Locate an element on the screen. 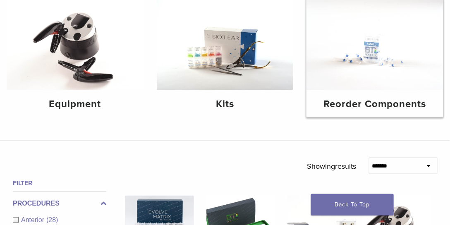 The image size is (450, 225). h4: Filter is located at coordinates (60, 183).